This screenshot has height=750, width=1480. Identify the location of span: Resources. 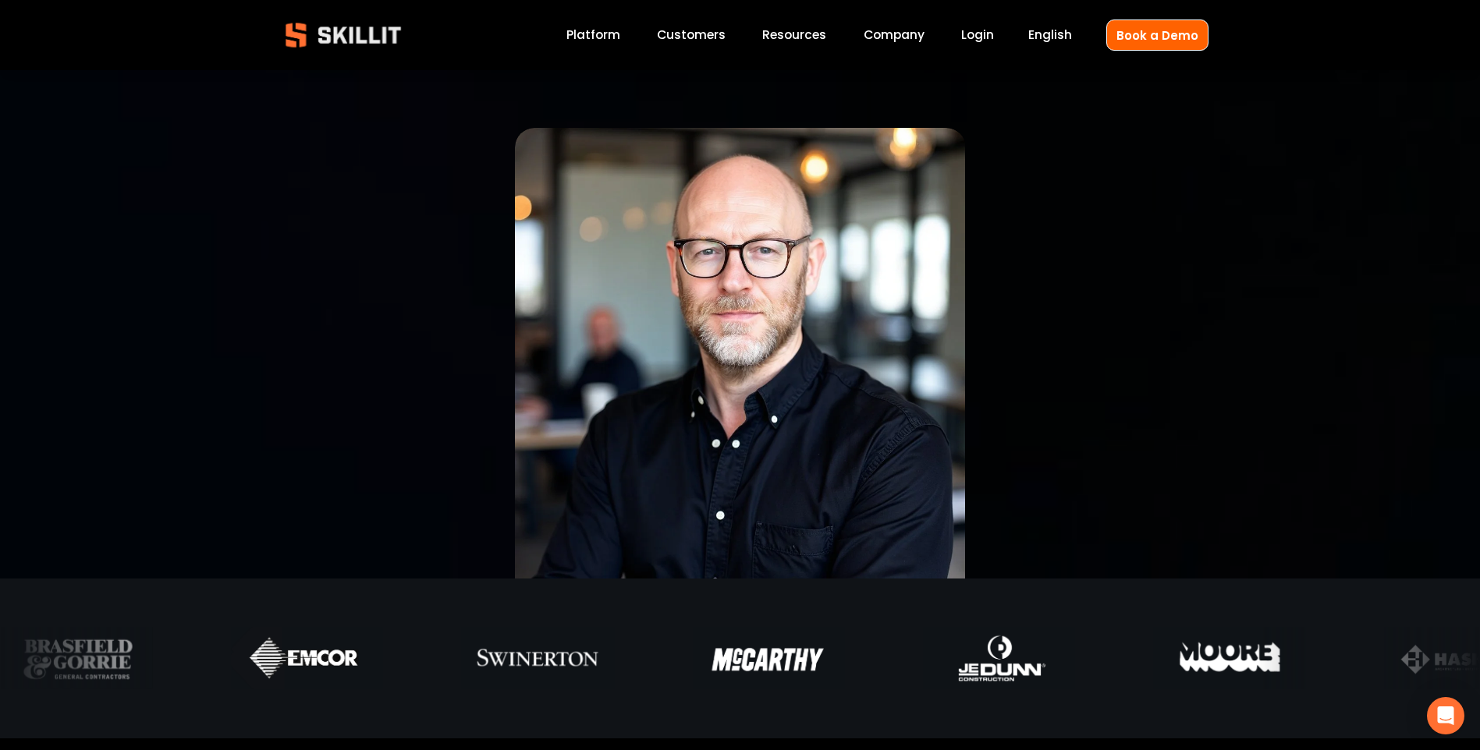
(794, 34).